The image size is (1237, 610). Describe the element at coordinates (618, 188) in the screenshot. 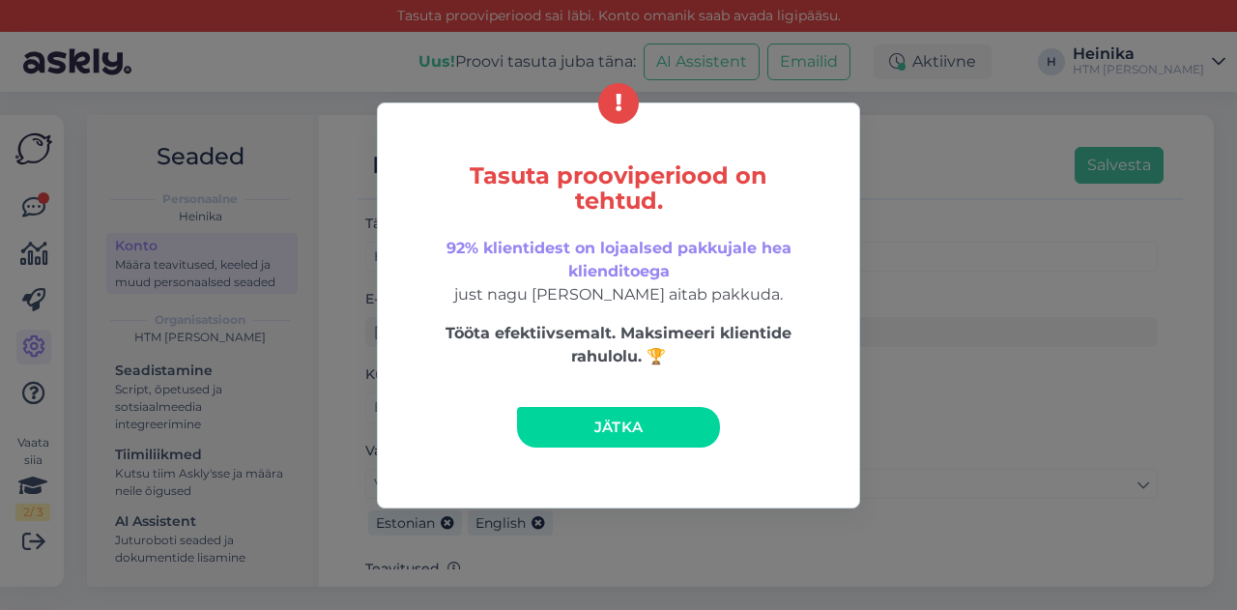

I see `h5: Tasuta prooviperiood on tehtud.` at that location.